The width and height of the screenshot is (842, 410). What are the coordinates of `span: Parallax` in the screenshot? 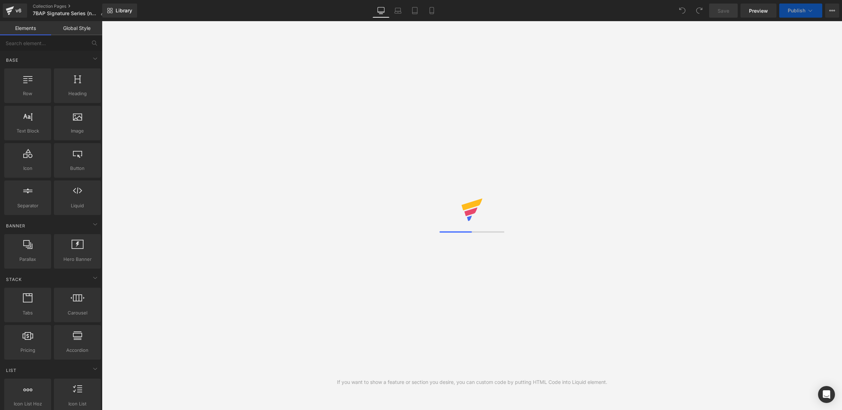 It's located at (27, 259).